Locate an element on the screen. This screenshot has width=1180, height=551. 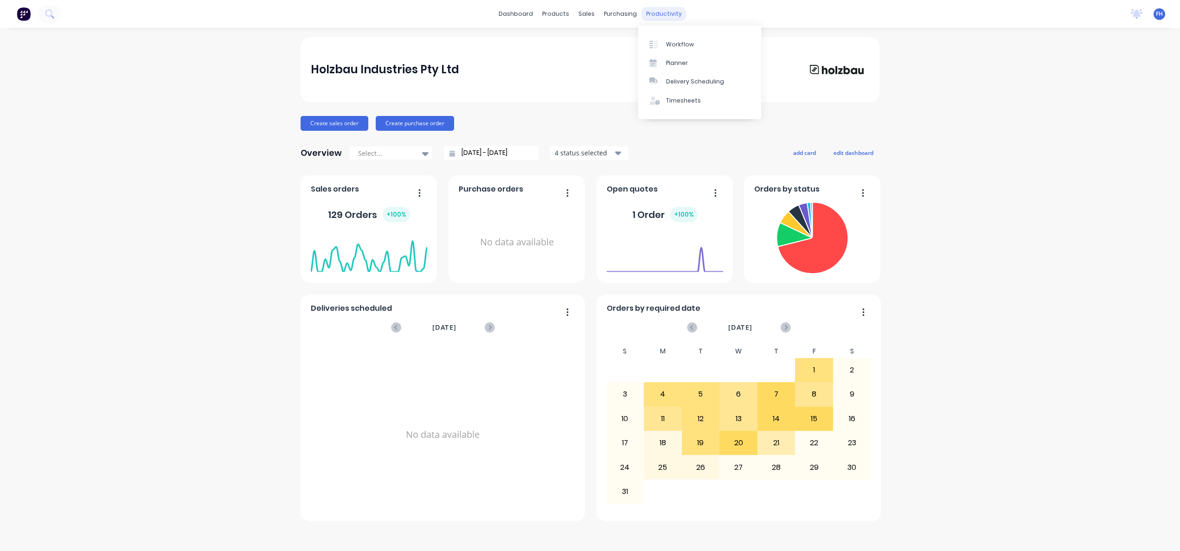
button: Create sales order is located at coordinates (334, 123).